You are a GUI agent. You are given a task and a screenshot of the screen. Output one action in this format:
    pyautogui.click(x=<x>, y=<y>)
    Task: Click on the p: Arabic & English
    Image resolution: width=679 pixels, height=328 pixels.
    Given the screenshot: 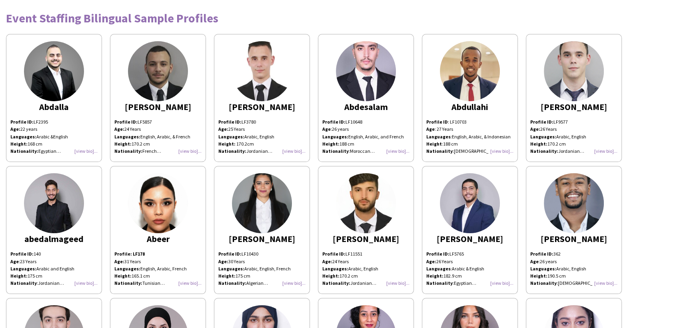 What is the action you would take?
    pyautogui.click(x=470, y=269)
    